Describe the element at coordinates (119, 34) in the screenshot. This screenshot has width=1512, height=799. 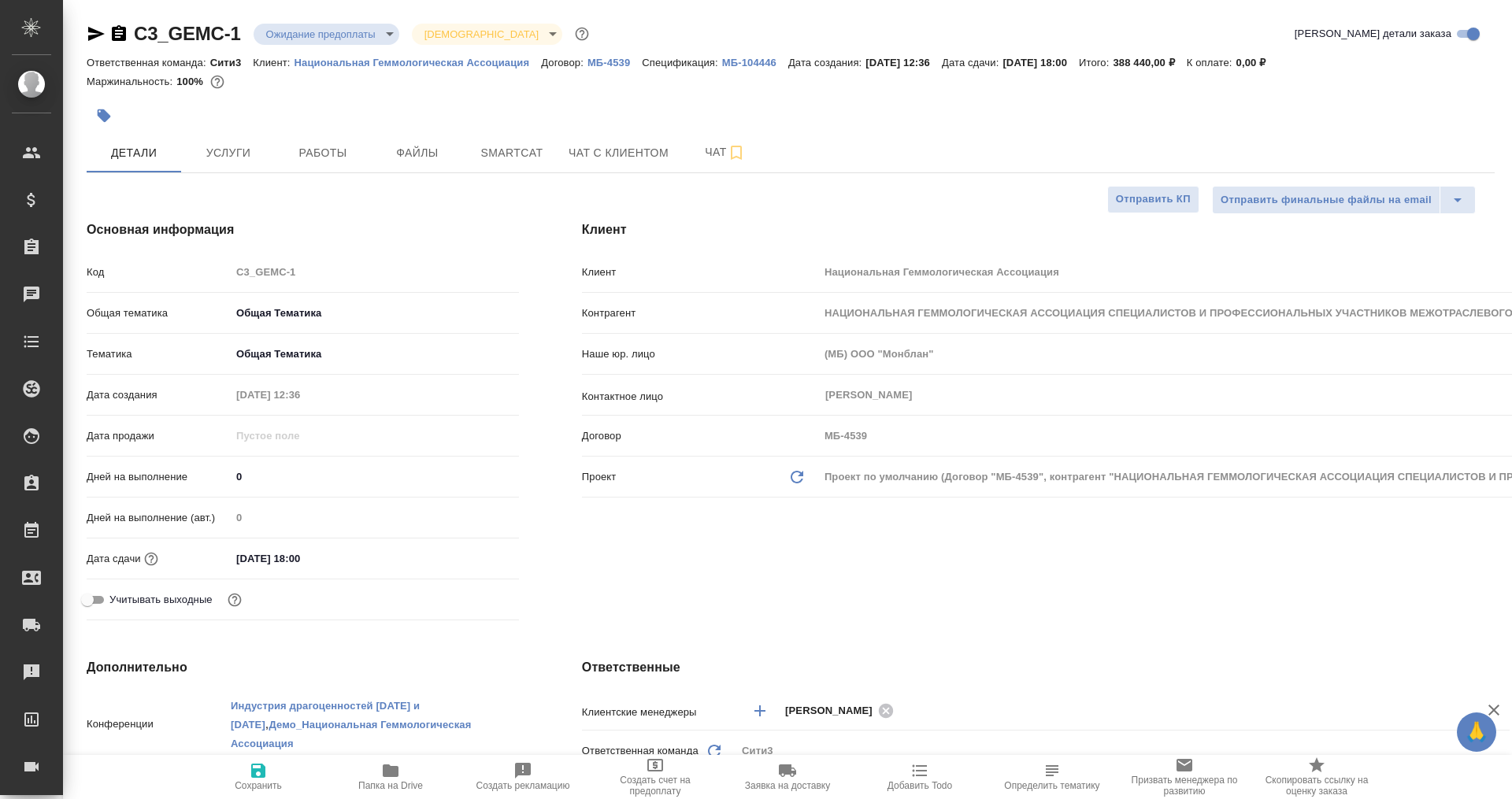
I see `button: Скопировать ссылку` at that location.